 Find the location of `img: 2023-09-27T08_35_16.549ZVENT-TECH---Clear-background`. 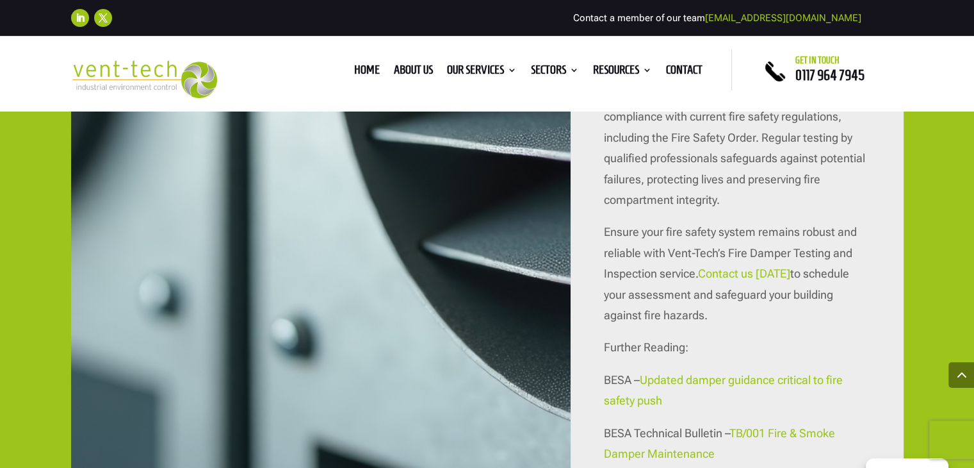

img: 2023-09-27T08_35_16.549ZVENT-TECH---Clear-background is located at coordinates (144, 79).